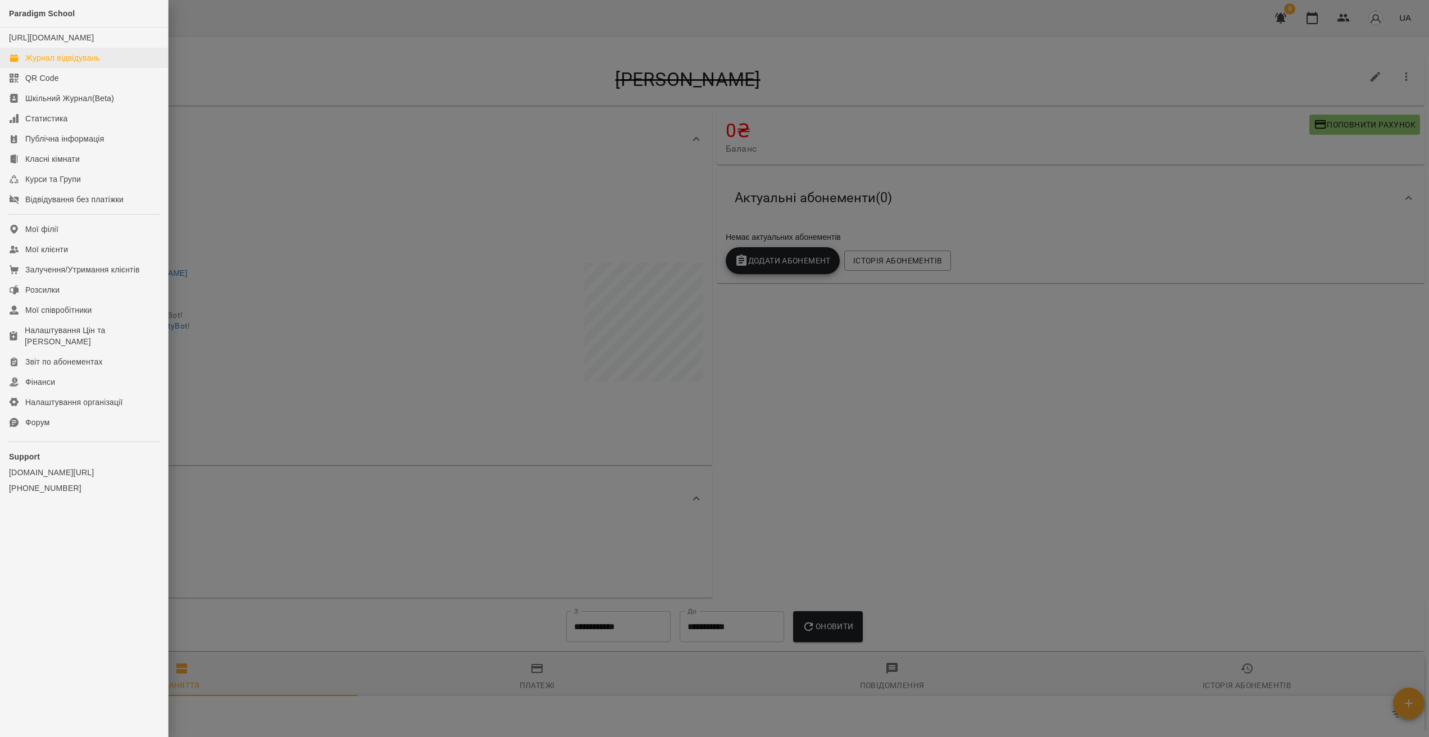  What do you see at coordinates (52, 159) in the screenshot?
I see `div: Класні кімнати` at bounding box center [52, 159].